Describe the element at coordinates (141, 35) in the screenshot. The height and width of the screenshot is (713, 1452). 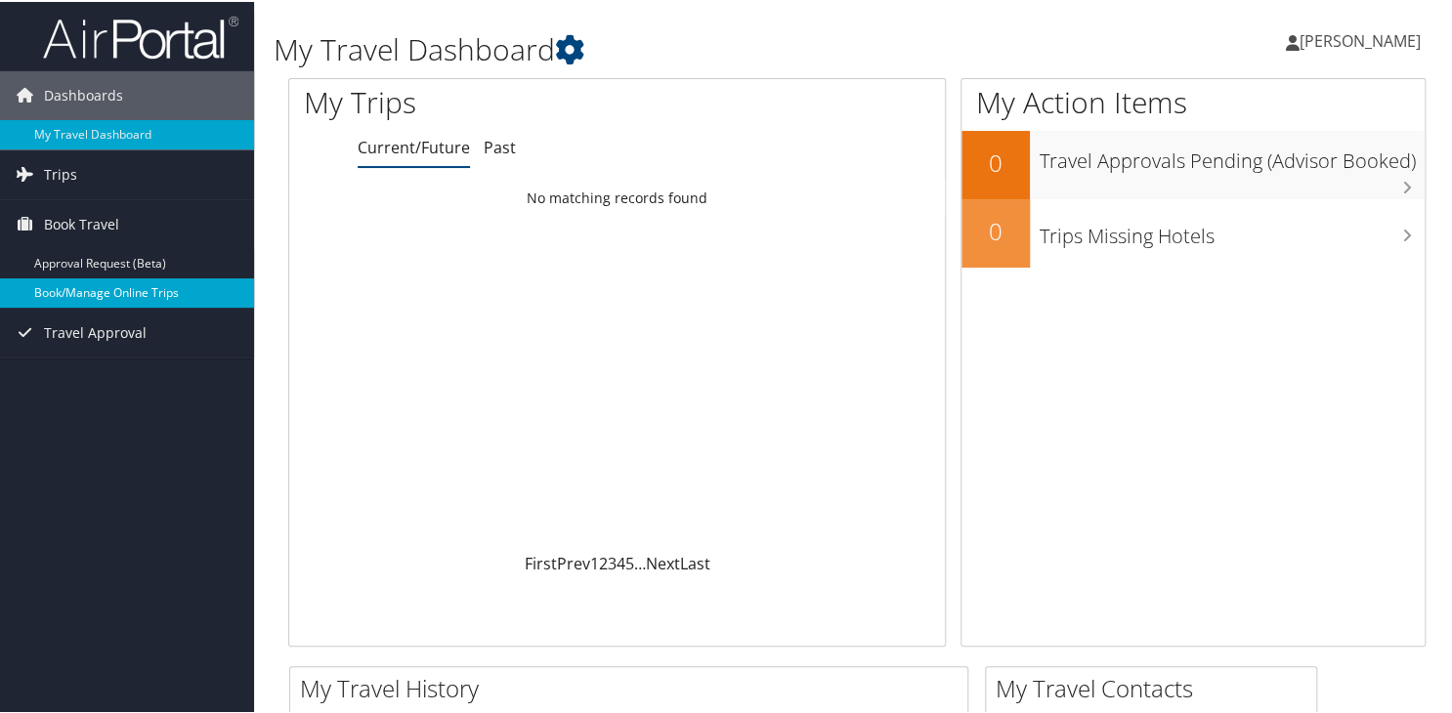
I see `img: airportal-logo.png` at that location.